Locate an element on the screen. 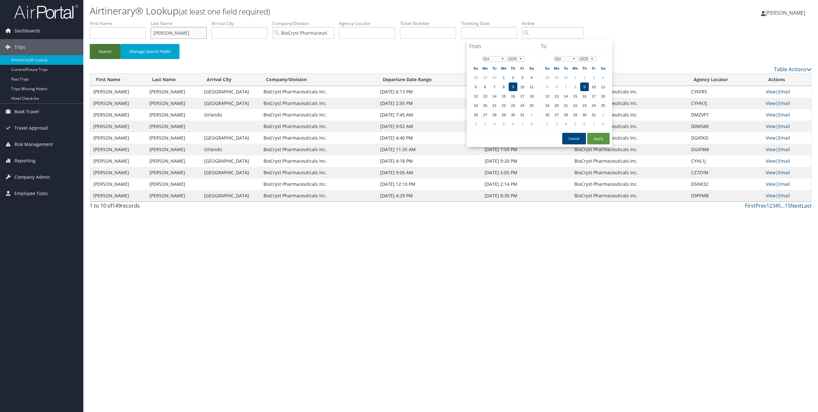 The height and width of the screenshot is (412, 818). td: D0W588 is located at coordinates (725, 126).